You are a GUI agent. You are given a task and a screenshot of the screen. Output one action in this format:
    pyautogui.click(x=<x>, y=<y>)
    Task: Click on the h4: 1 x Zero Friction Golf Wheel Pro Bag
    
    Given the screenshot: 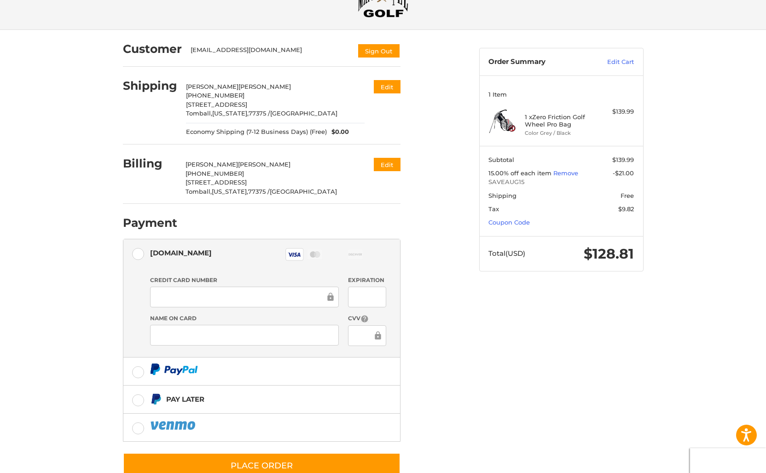 What is the action you would take?
    pyautogui.click(x=560, y=121)
    